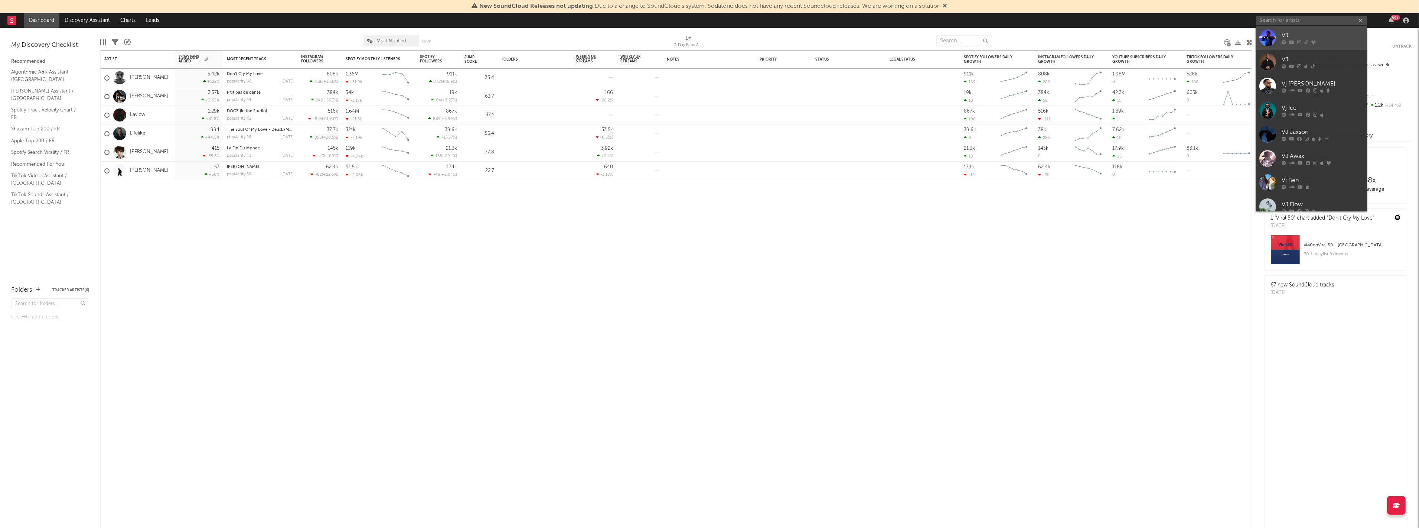  I want to click on div: 911k, so click(452, 74).